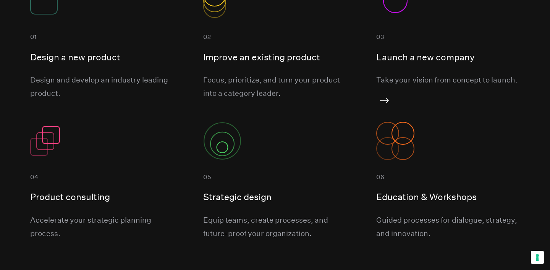 This screenshot has height=270, width=550. Describe the element at coordinates (448, 80) in the screenshot. I see `div: Take your vision from concept to launch.` at that location.